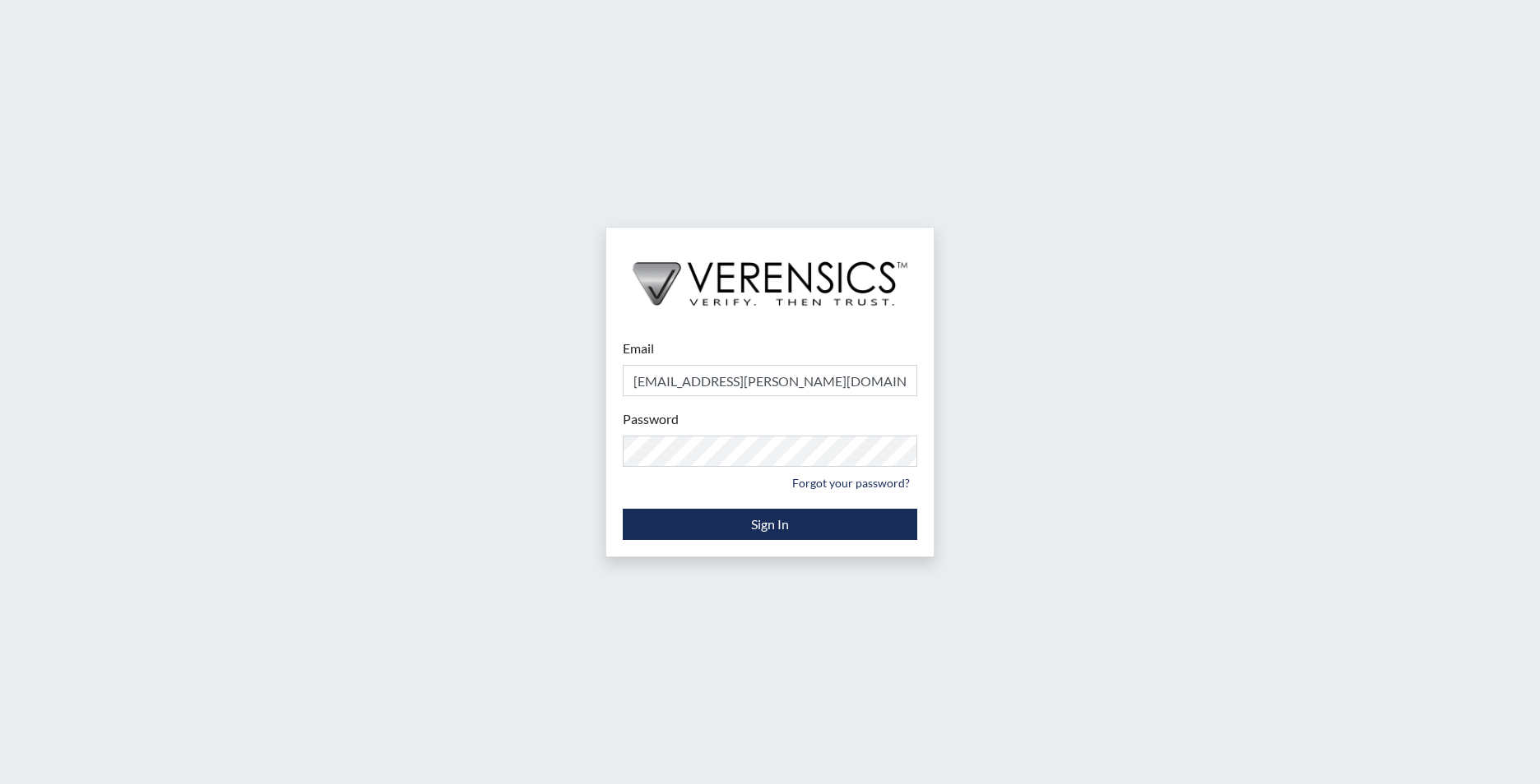 The width and height of the screenshot is (1540, 784). Describe the element at coordinates (638, 349) in the screenshot. I see `label: Email` at that location.